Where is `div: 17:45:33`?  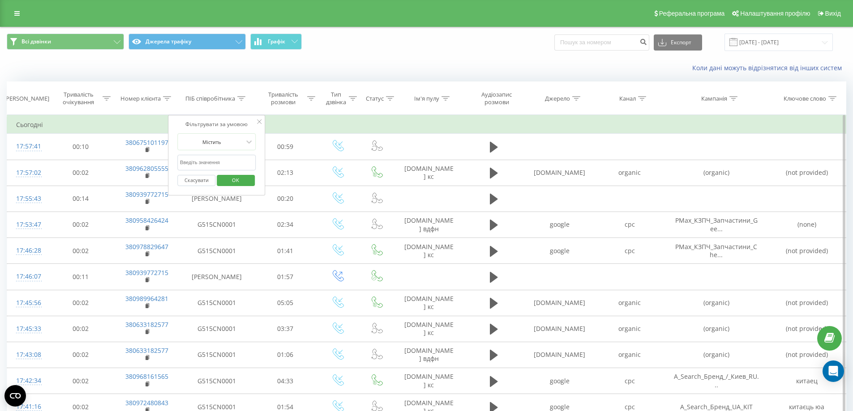
div: 17:45:33 is located at coordinates (28, 329).